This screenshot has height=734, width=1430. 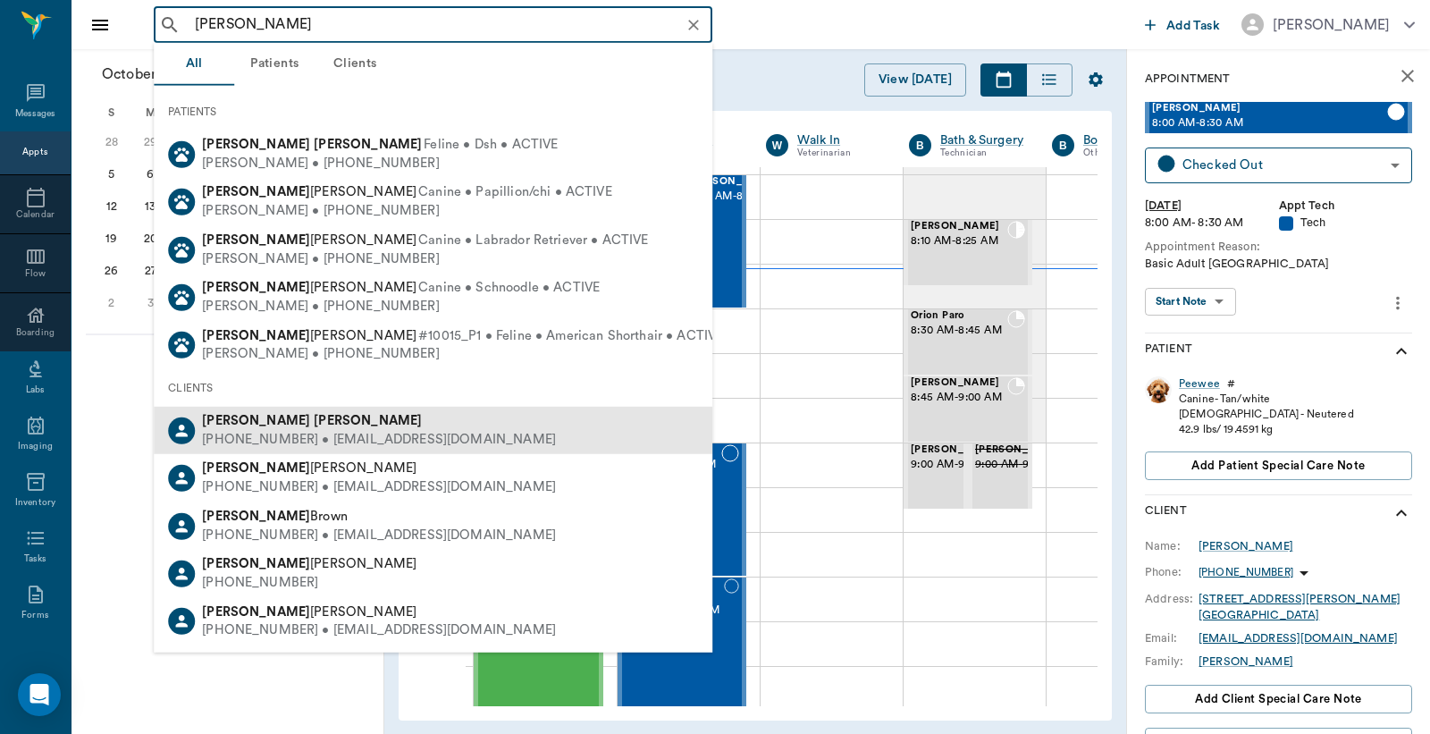 What do you see at coordinates (1266, 399) in the screenshot?
I see `div: Canine - Tan/white` at bounding box center [1266, 399].